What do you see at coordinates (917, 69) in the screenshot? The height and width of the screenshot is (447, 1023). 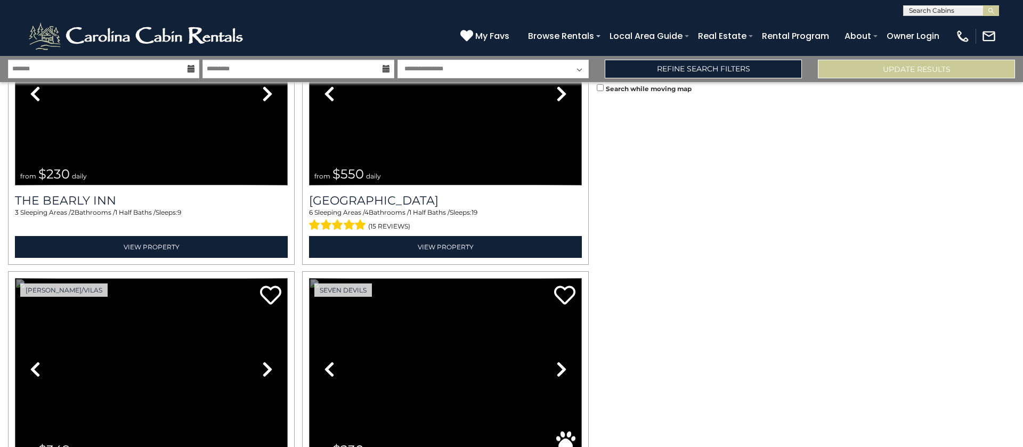 I see `button: Update Results` at bounding box center [917, 69].